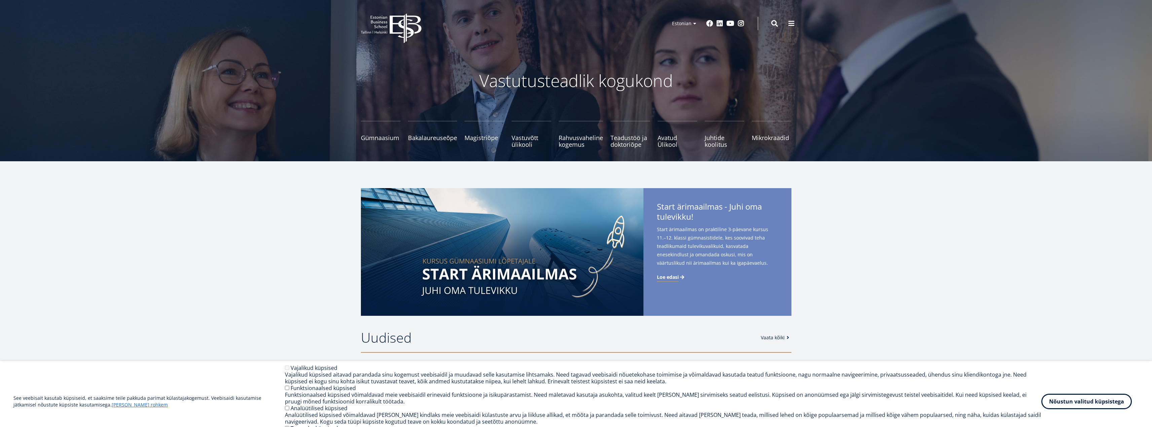 This screenshot has height=427, width=1152. I want to click on span: Avatud Ülikool, so click(677, 141).